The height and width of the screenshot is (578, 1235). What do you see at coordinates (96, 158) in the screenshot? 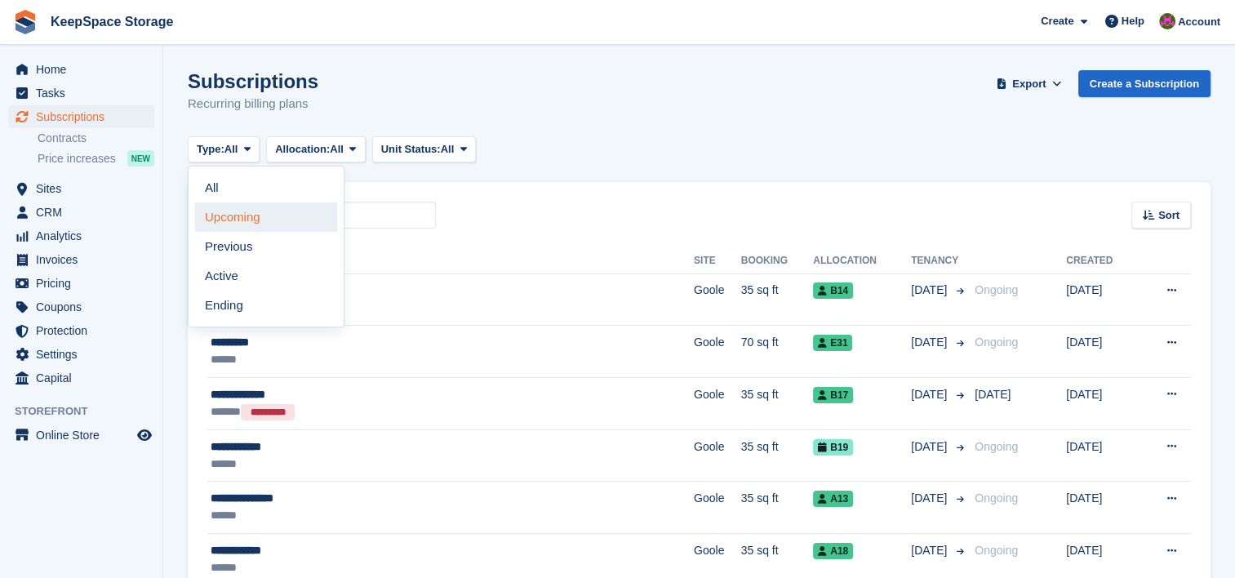
I see `a: Price increases NEW` at bounding box center [96, 158].